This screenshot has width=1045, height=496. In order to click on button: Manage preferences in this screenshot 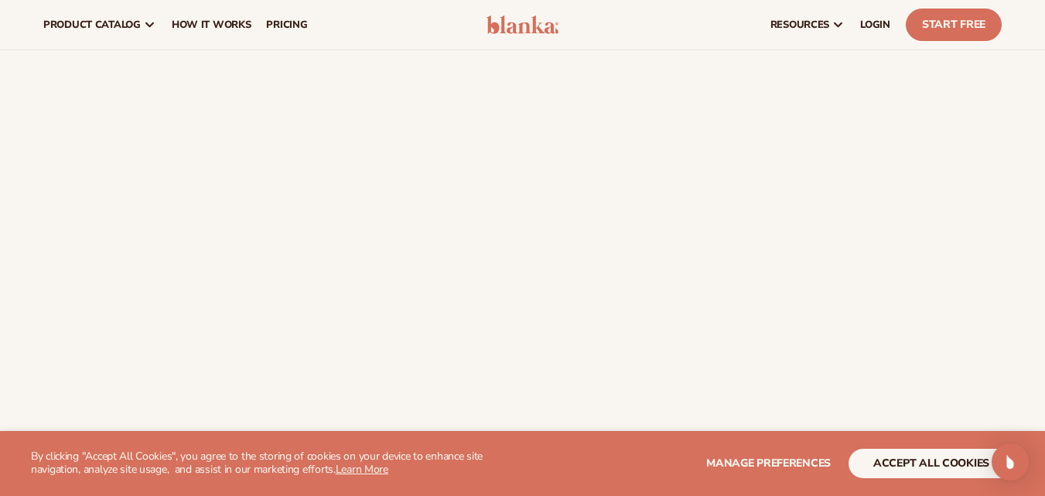, I will do `click(768, 463)`.